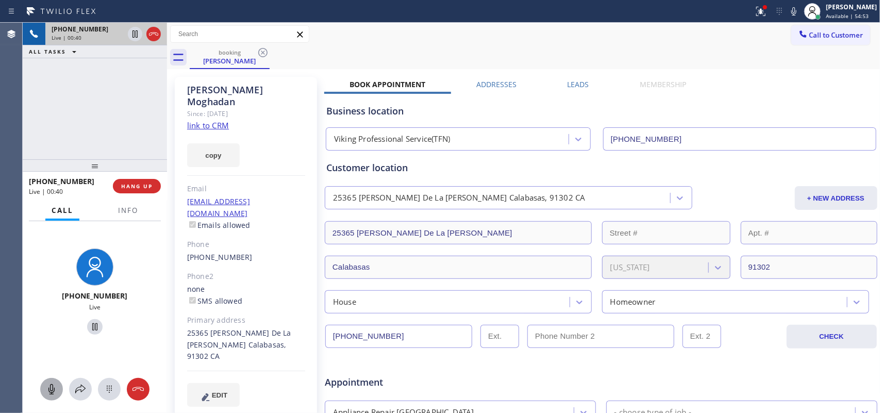  I want to click on label: Leads, so click(578, 84).